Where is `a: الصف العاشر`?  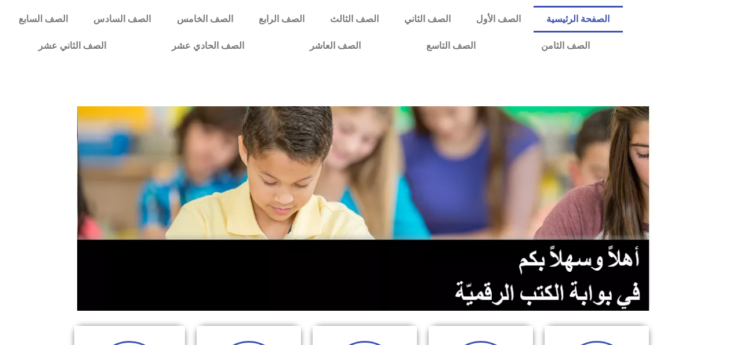
a: الصف العاشر is located at coordinates (335, 46).